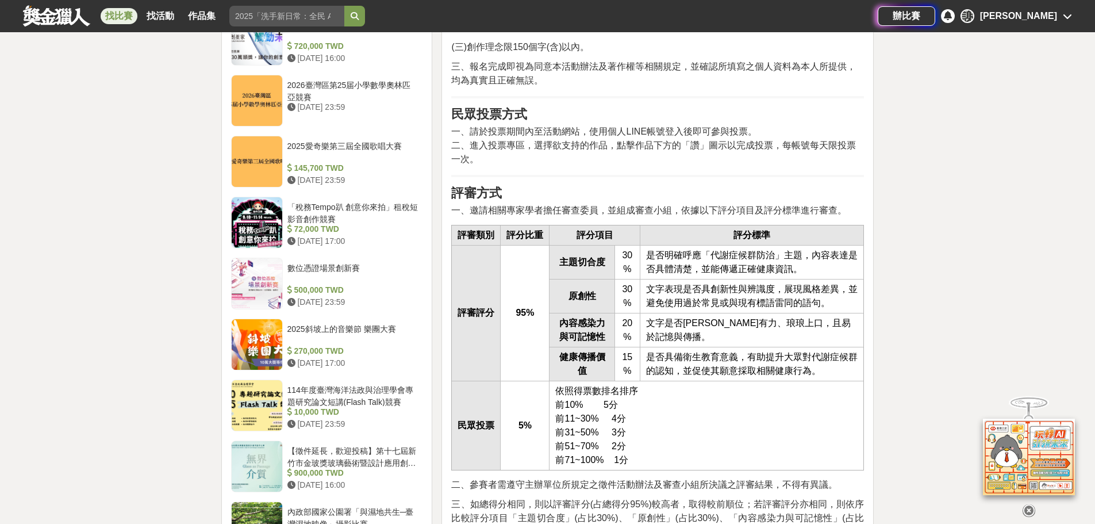 Image resolution: width=1095 pixels, height=524 pixels. Describe the element at coordinates (353, 351) in the screenshot. I see `div: 270,000 TWD` at that location.